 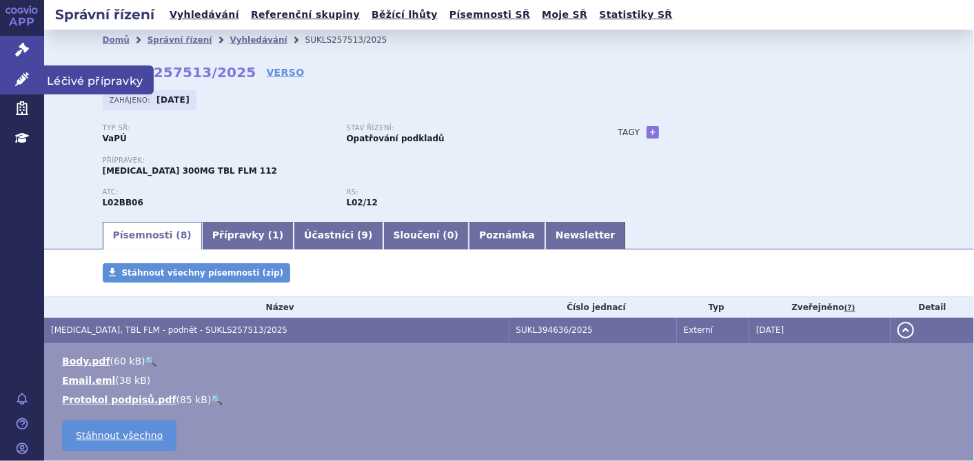 I want to click on span: 8, so click(x=184, y=235).